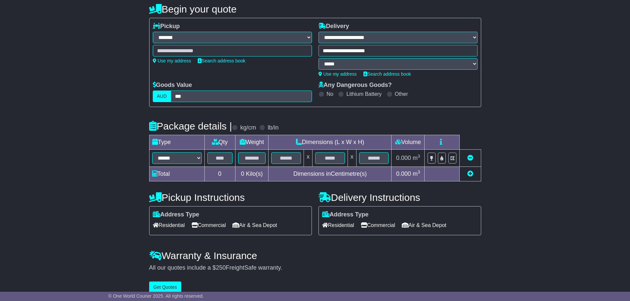  What do you see at coordinates (177, 174) in the screenshot?
I see `td: Total` at bounding box center [177, 174].